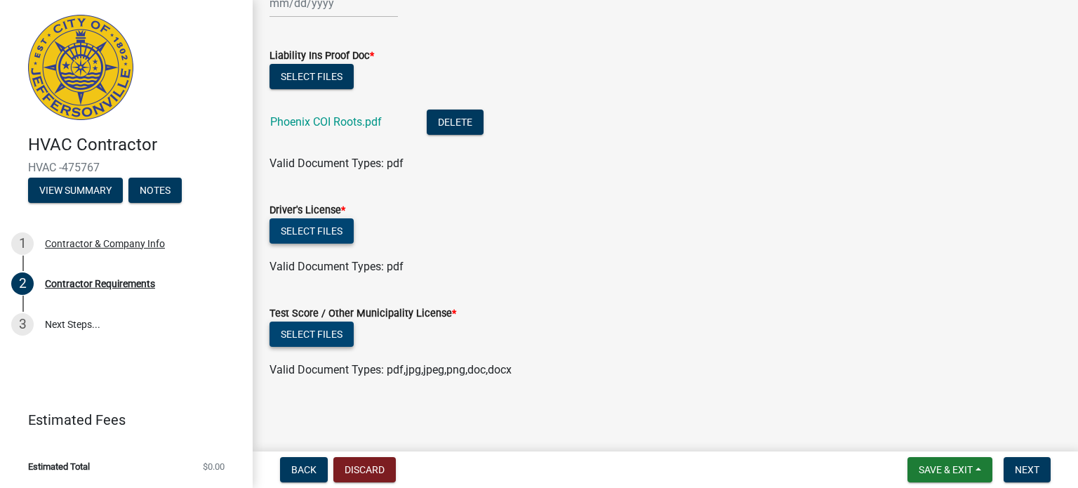 Image resolution: width=1078 pixels, height=488 pixels. Describe the element at coordinates (364, 470) in the screenshot. I see `button: Discard` at that location.